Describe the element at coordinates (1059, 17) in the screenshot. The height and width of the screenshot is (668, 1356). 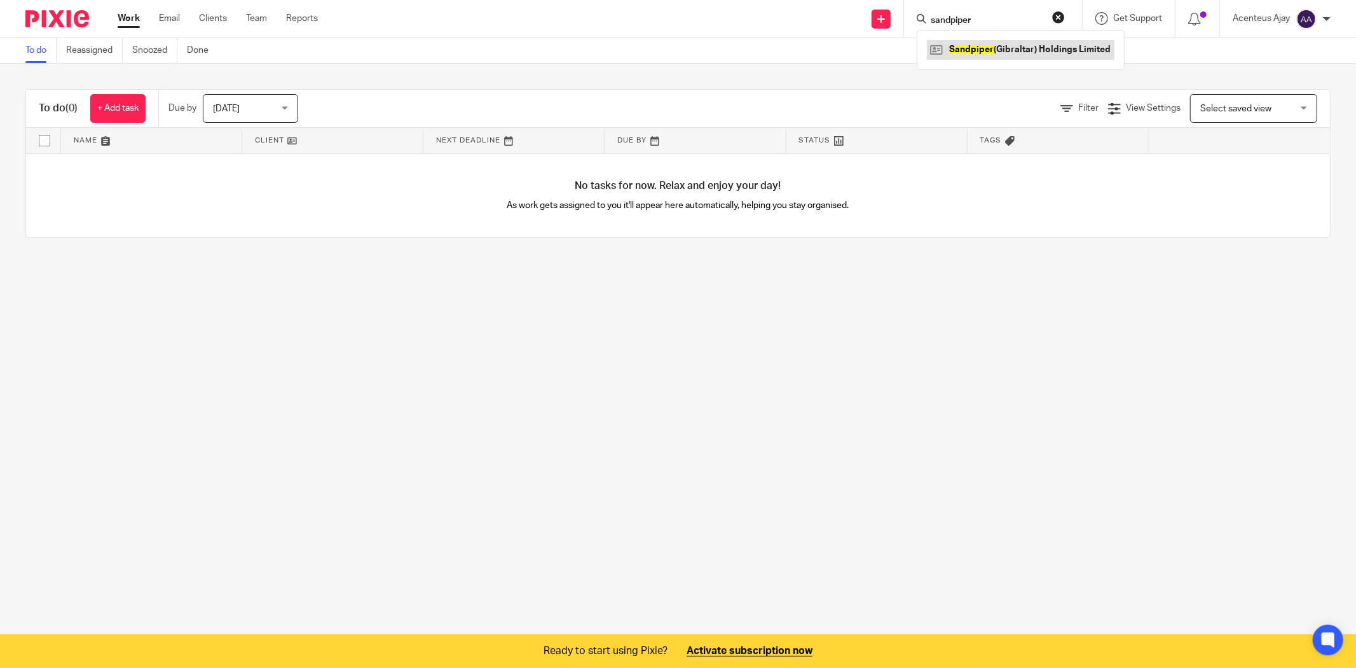
I see `button: Clear` at that location.